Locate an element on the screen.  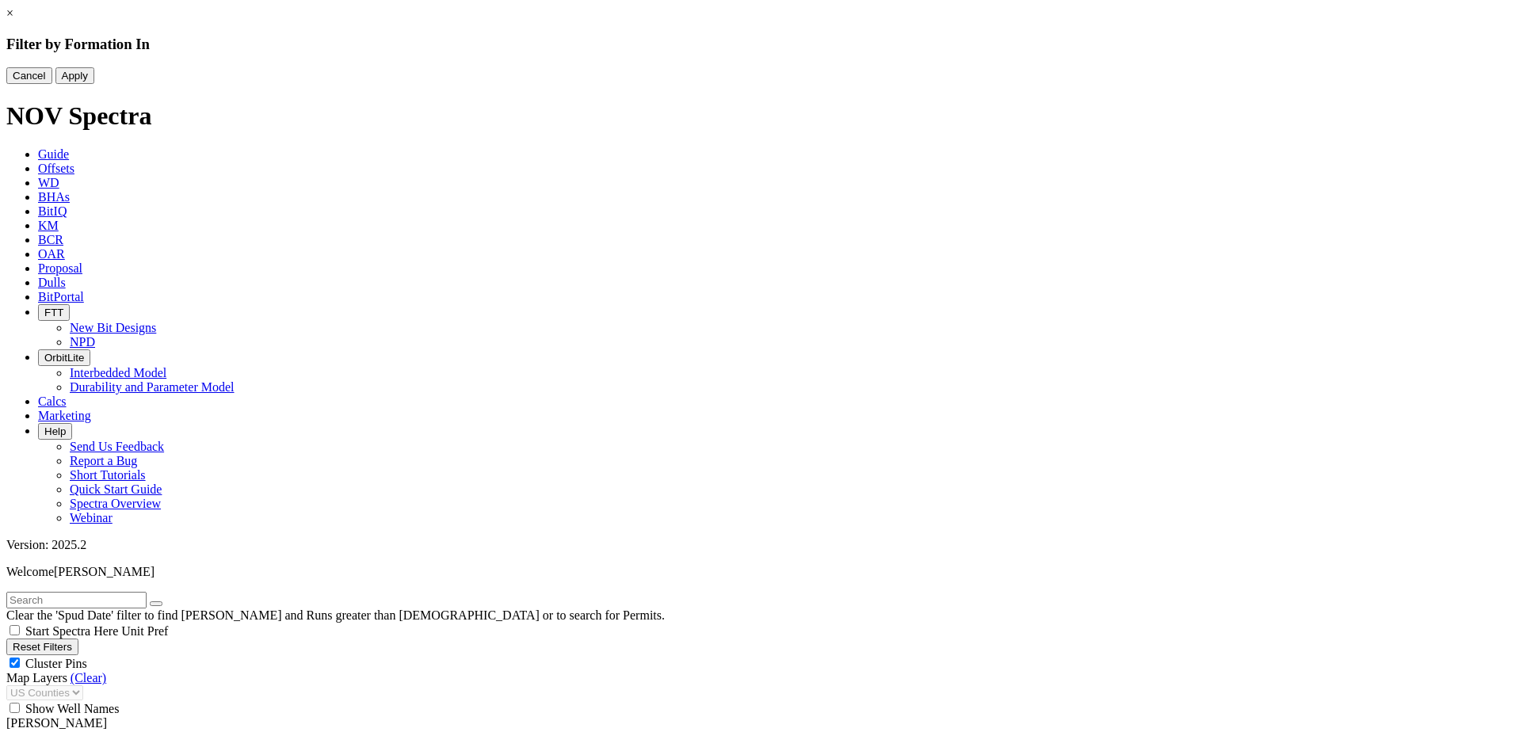
span: Show Well Names is located at coordinates (72, 709).